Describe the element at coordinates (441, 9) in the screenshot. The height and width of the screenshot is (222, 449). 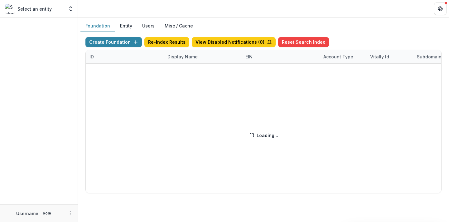
I see `button: Get Help` at that location.